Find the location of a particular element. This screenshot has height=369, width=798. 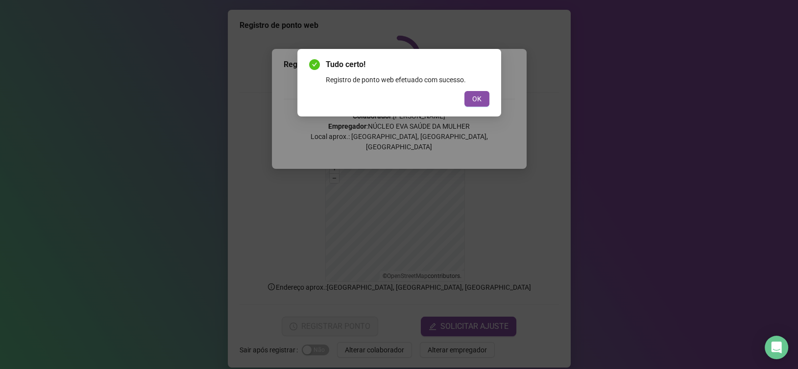

div: Registro de ponto web efetuado com sucesso. is located at coordinates (408, 80).